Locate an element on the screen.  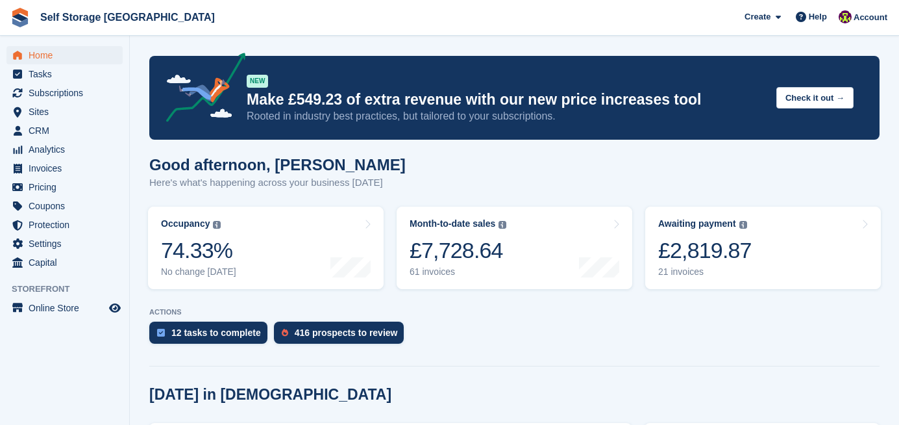
div: 61 invoices is located at coordinates (458, 271).